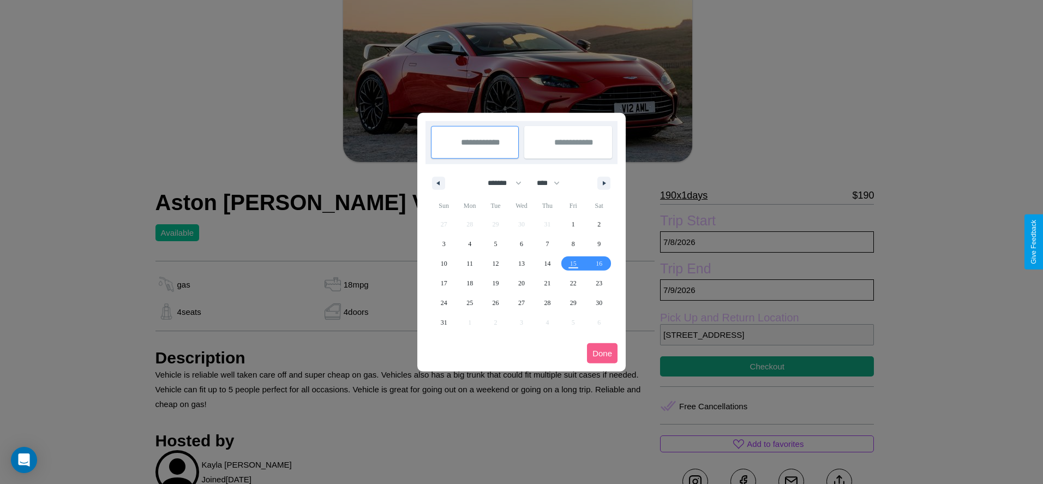 The width and height of the screenshot is (1043, 484). What do you see at coordinates (521, 283) in the screenshot?
I see `button: 20` at bounding box center [521, 283].